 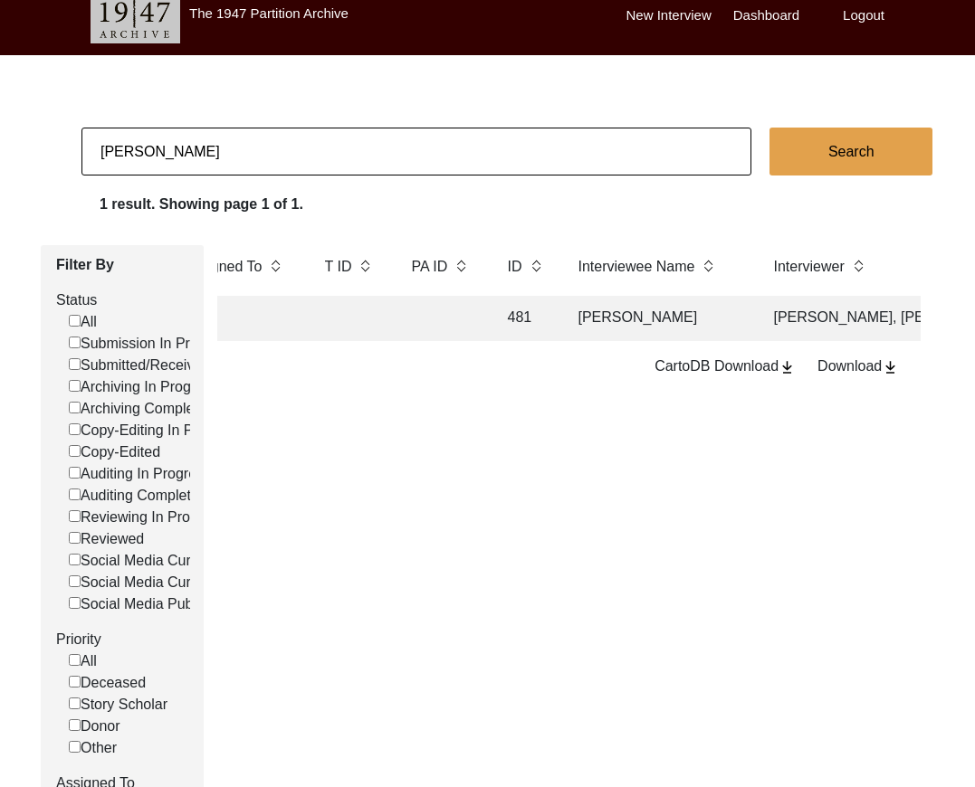 What do you see at coordinates (94, 727) in the screenshot?
I see `label: Donor` at bounding box center [94, 727].